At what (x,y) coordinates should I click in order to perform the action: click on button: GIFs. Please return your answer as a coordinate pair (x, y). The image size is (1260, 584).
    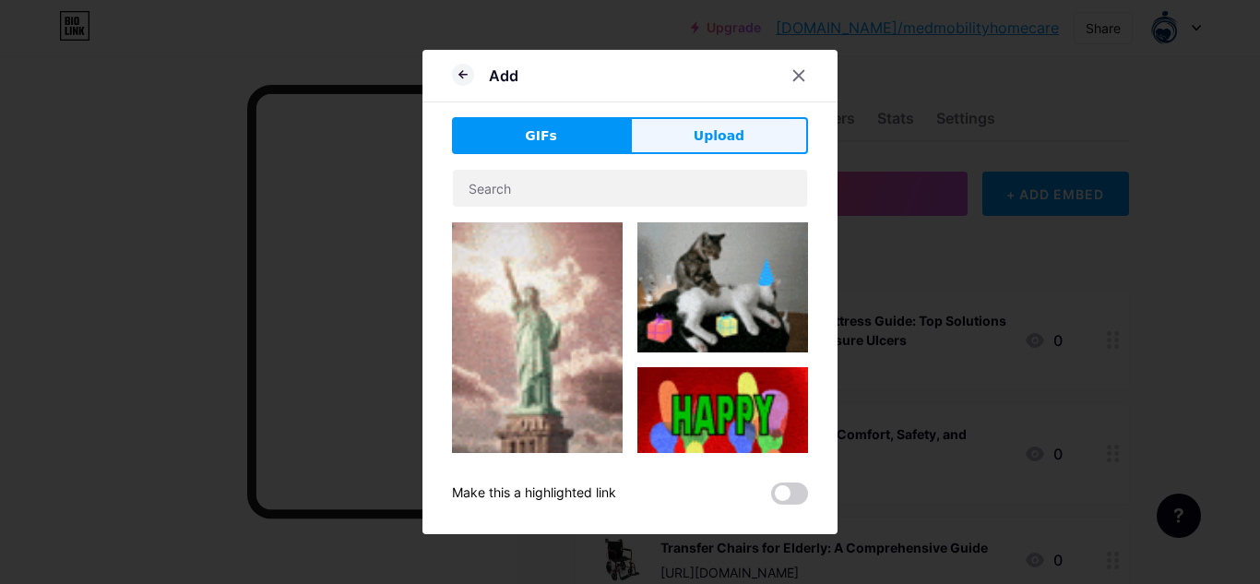
    Looking at the image, I should click on (540, 136).